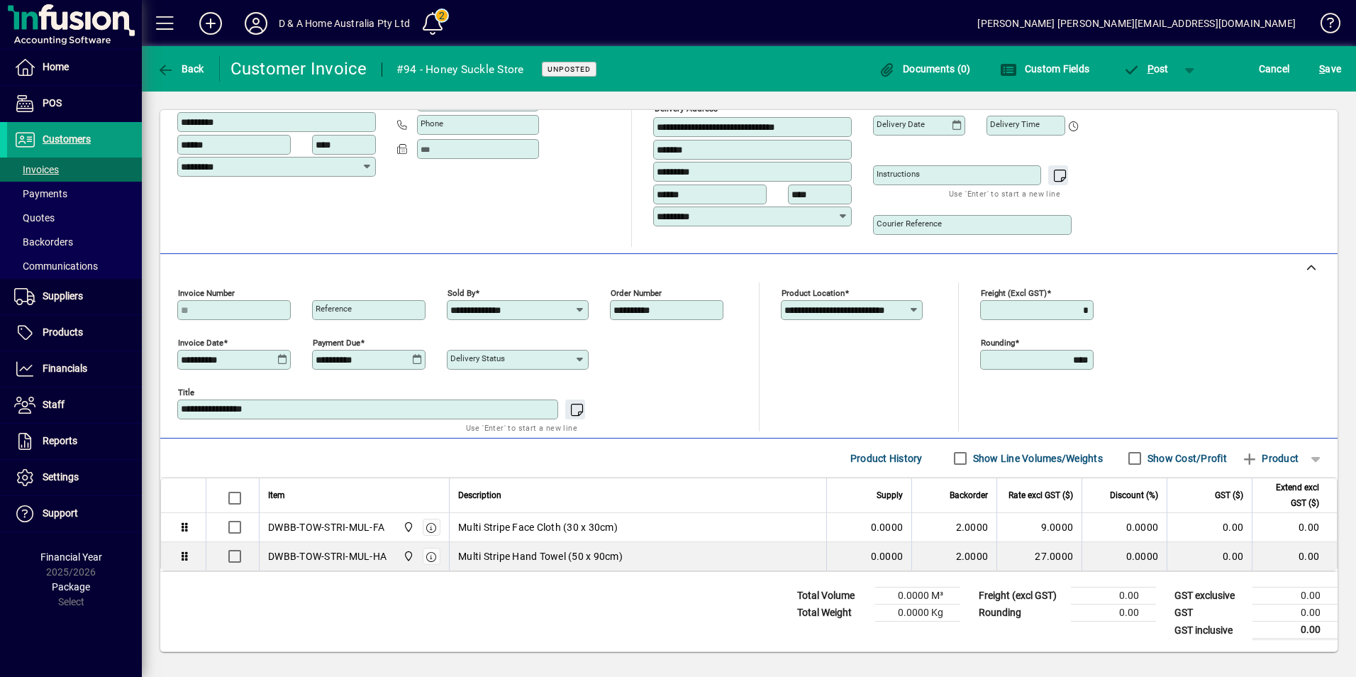 This screenshot has width=1356, height=677. Describe the element at coordinates (211, 23) in the screenshot. I see `button: Add` at that location.